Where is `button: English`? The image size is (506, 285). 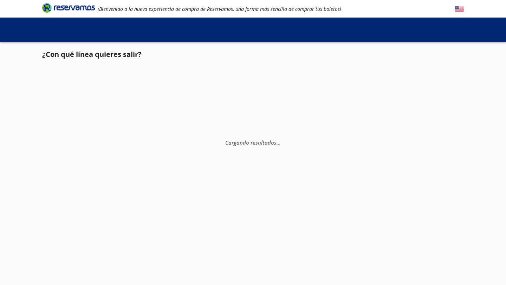
button: English is located at coordinates (459, 9).